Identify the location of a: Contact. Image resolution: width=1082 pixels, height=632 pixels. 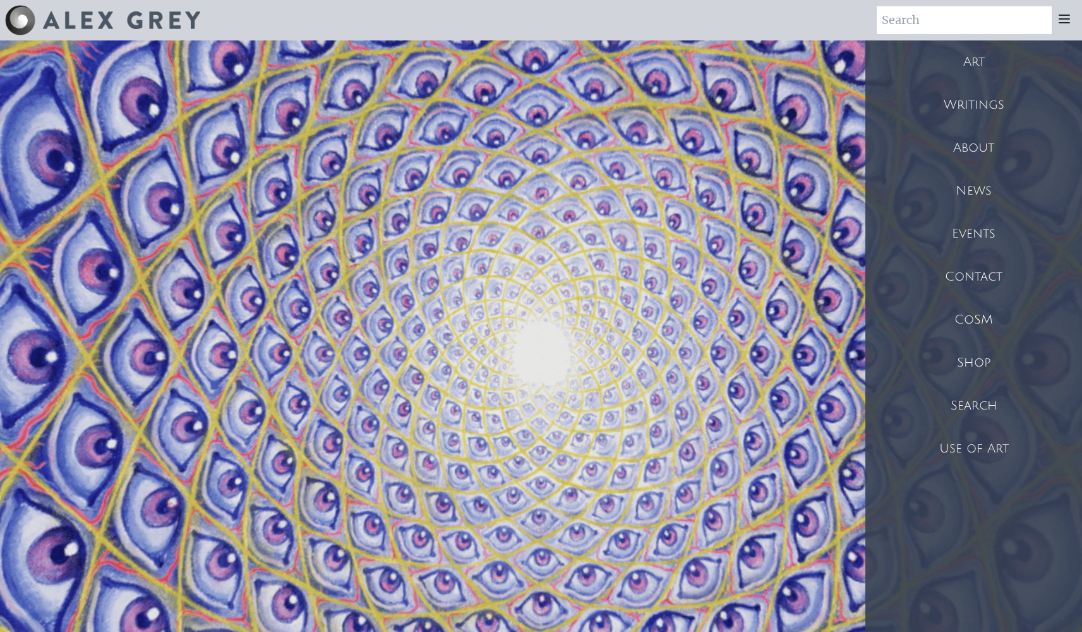
(973, 277).